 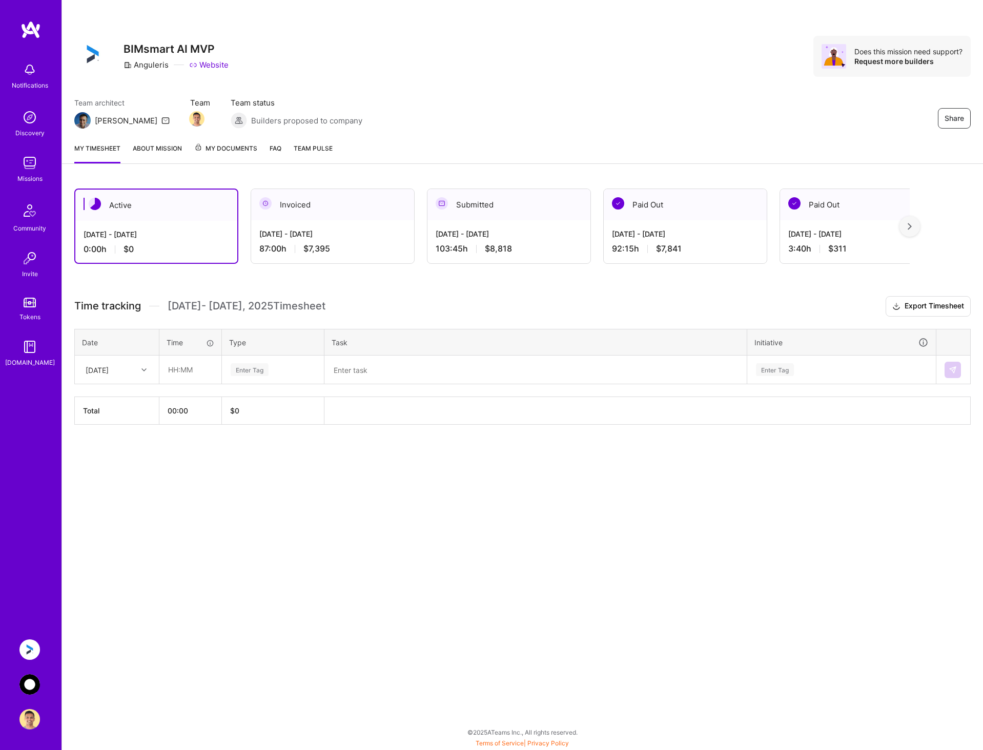 What do you see at coordinates (225, 149) in the screenshot?
I see `span: My Documents` at bounding box center [225, 149].